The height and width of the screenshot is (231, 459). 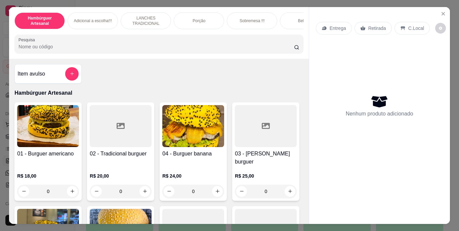 I want to click on p: Entrega, so click(x=337, y=28).